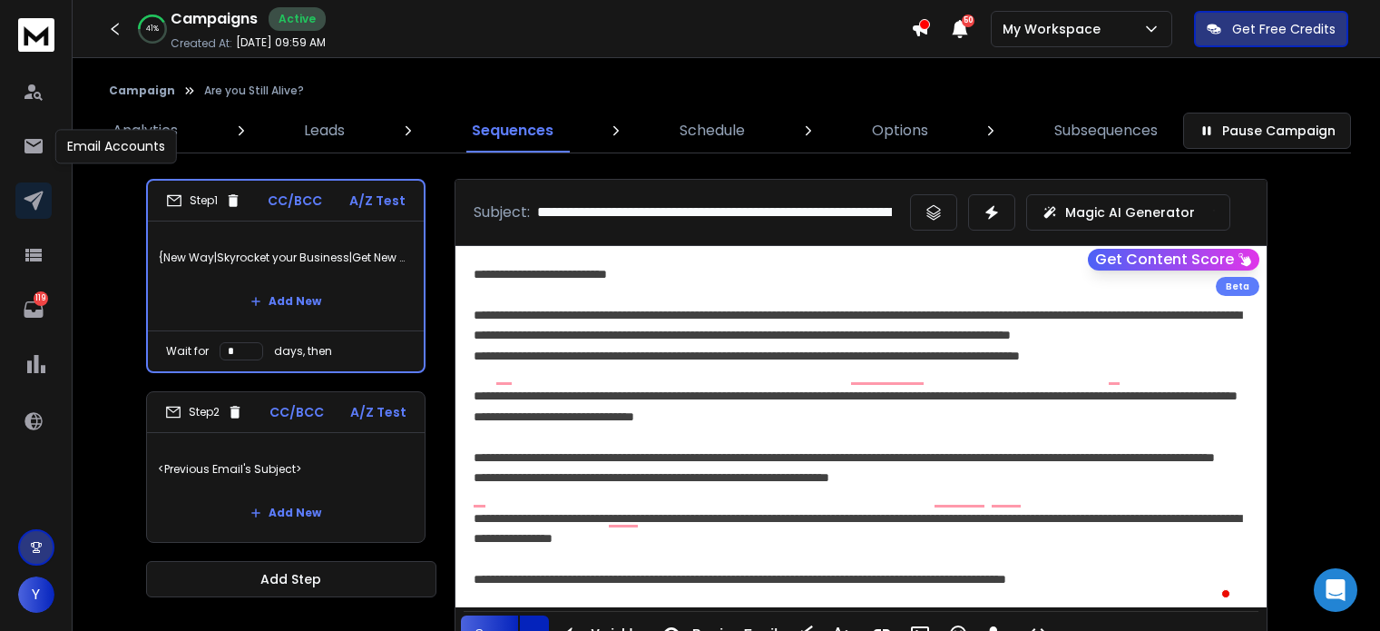  What do you see at coordinates (201, 44) in the screenshot?
I see `p: Created At:` at bounding box center [201, 44].